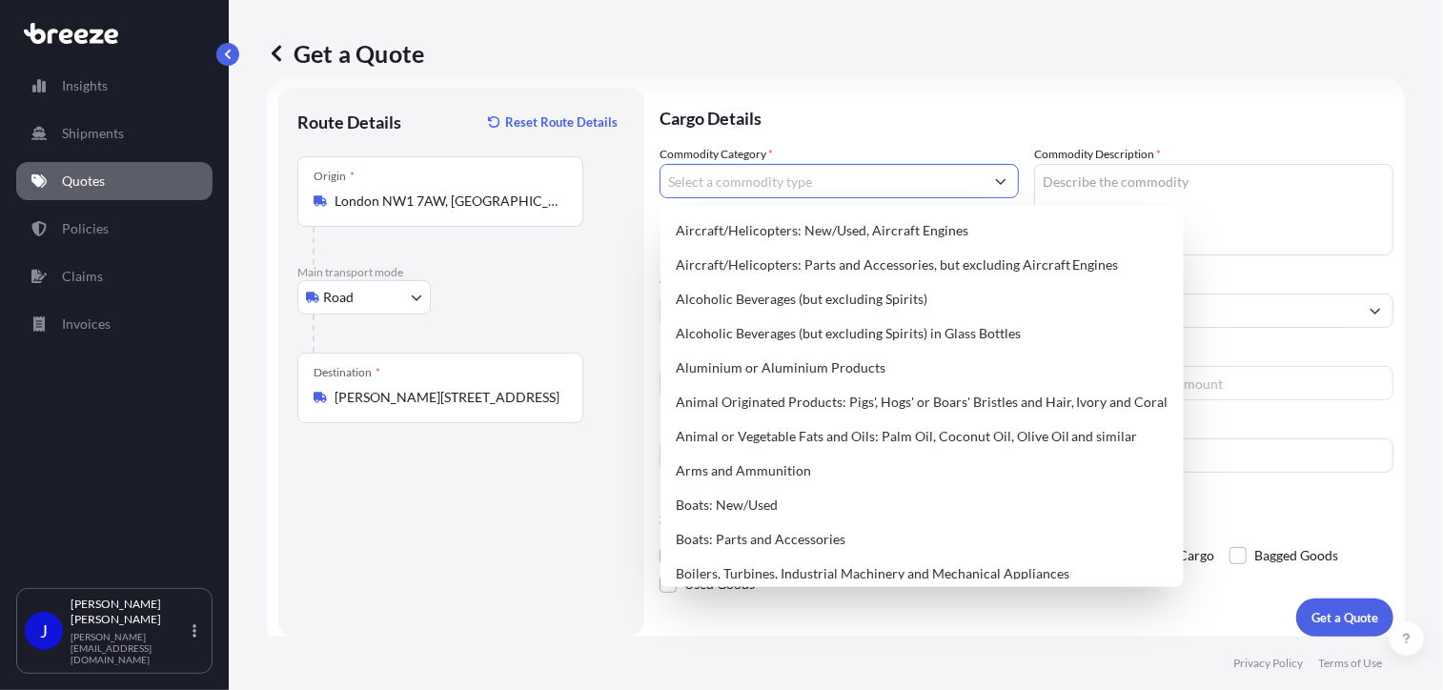 The image size is (1443, 690). What do you see at coordinates (1213, 355) in the screenshot?
I see `span: Freight Cost` at bounding box center [1213, 355].